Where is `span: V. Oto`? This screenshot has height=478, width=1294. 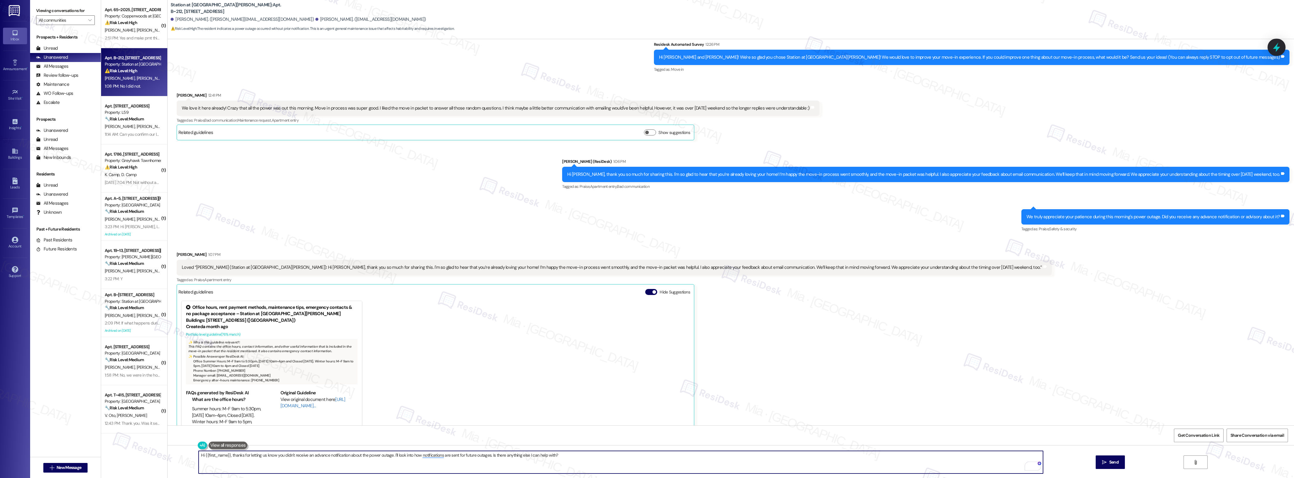
span: V. Oto is located at coordinates (111, 415).